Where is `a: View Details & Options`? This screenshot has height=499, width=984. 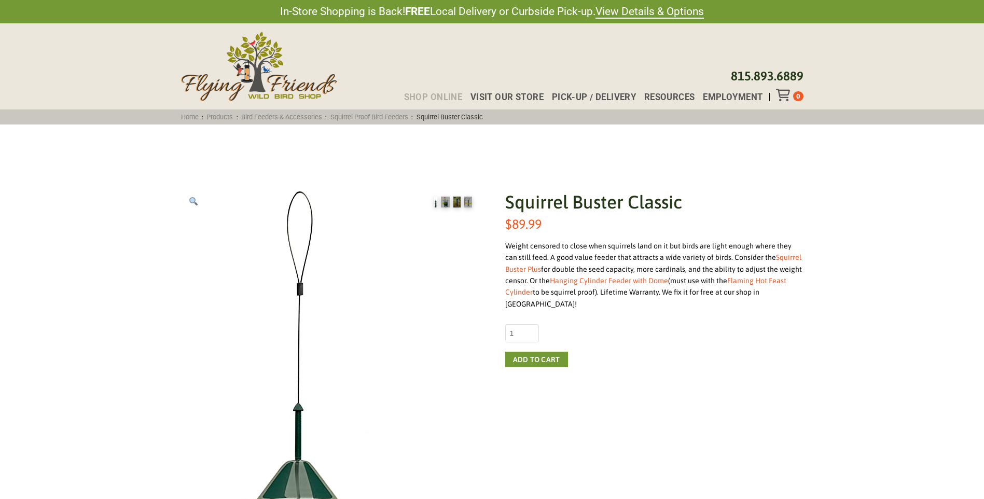
a: View Details & Options is located at coordinates (649, 12).